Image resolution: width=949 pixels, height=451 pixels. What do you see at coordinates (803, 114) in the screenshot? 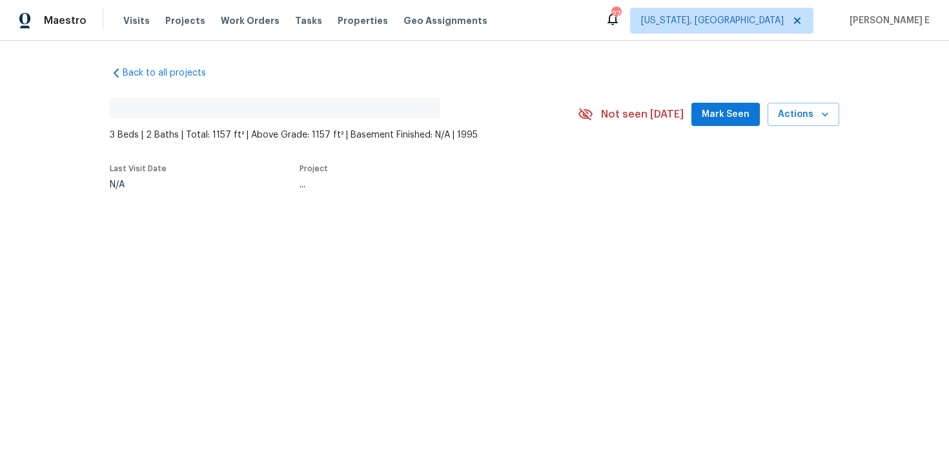
I see `span: Actions` at bounding box center [803, 114].